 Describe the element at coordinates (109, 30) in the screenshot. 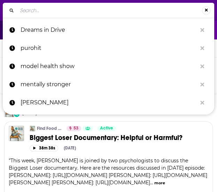

I see `p: Dreams in Drive` at that location.